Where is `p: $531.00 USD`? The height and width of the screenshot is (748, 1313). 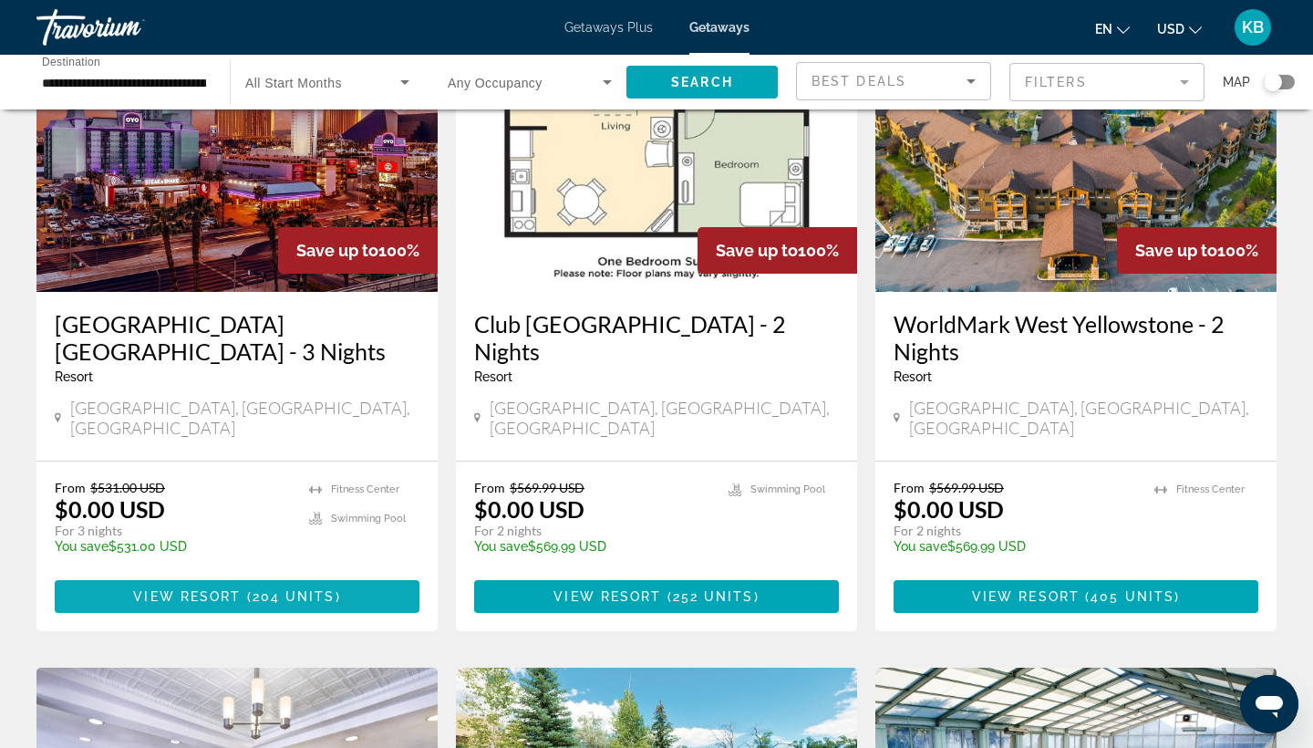
p: $531.00 USD is located at coordinates (172, 546).